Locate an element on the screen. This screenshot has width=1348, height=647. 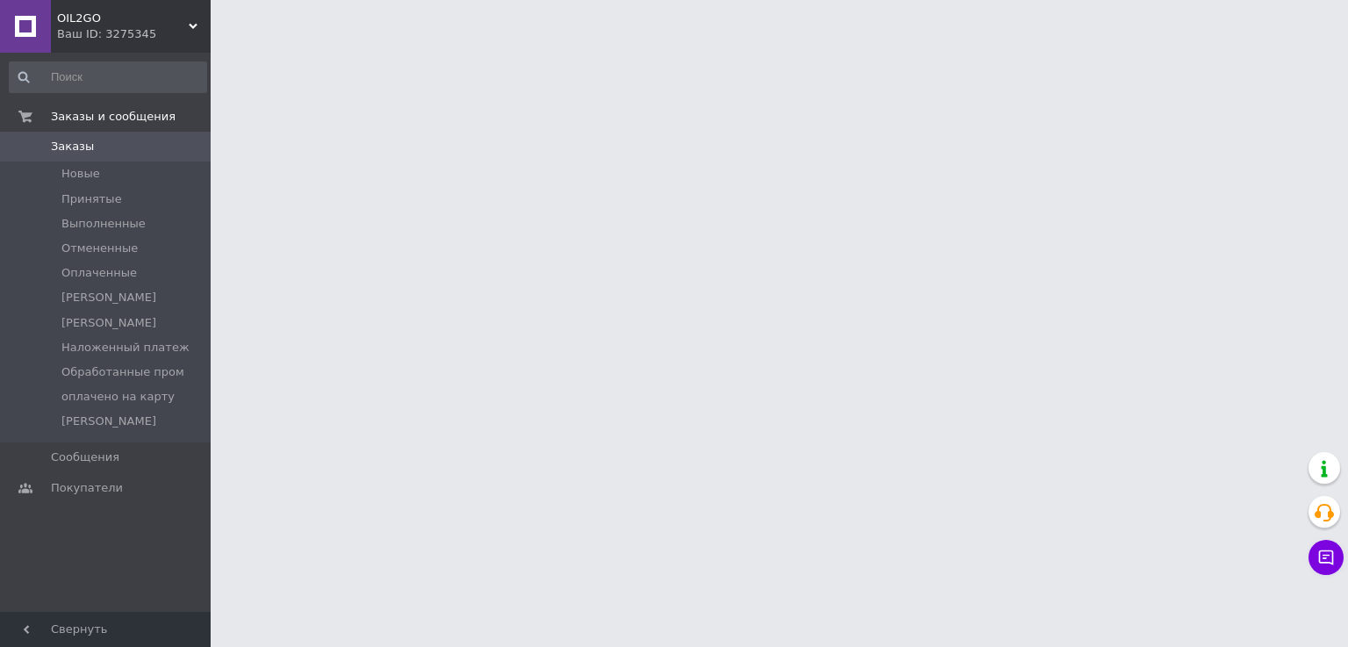
span: OIL2GO is located at coordinates (123, 18).